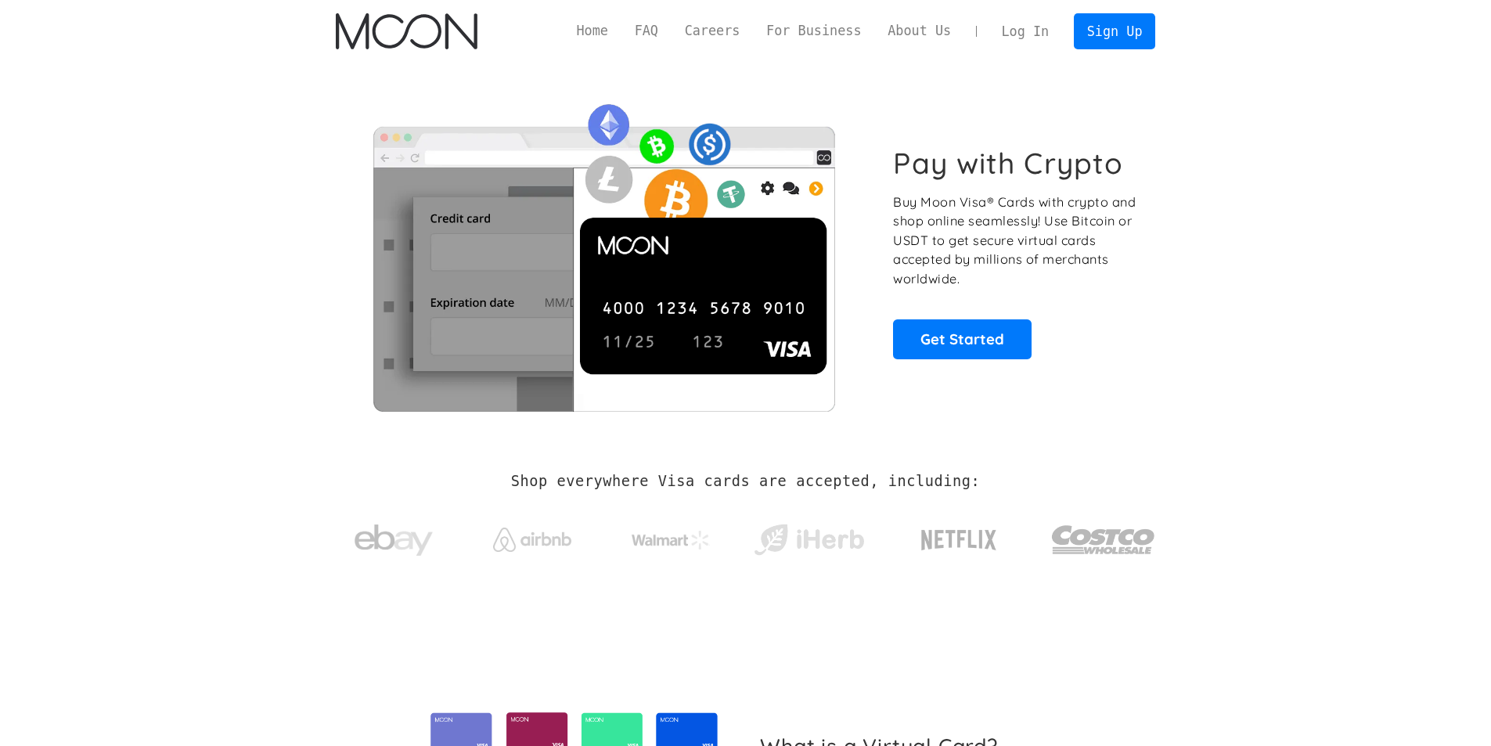 Image resolution: width=1491 pixels, height=746 pixels. I want to click on a: Careers, so click(712, 31).